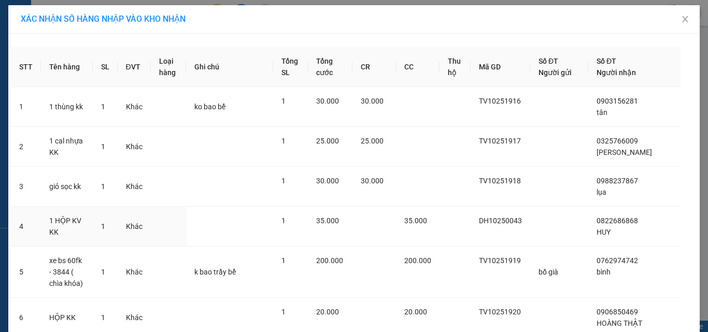  I want to click on span: 0903156281, so click(617, 101).